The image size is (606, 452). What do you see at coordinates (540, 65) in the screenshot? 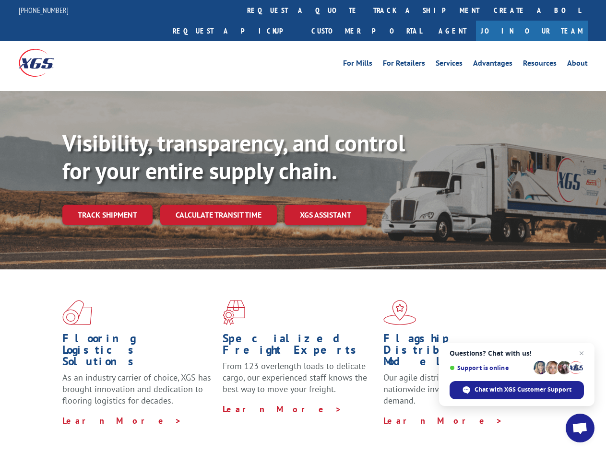
I see `a: Resources` at bounding box center [540, 65].